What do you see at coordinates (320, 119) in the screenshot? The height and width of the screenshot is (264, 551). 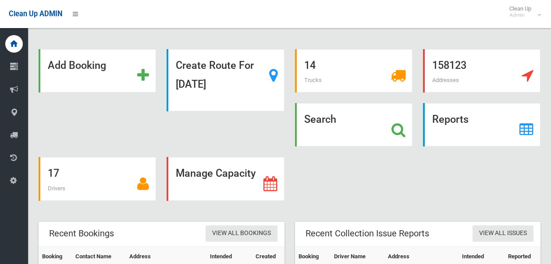 I see `strong: Search` at bounding box center [320, 119].